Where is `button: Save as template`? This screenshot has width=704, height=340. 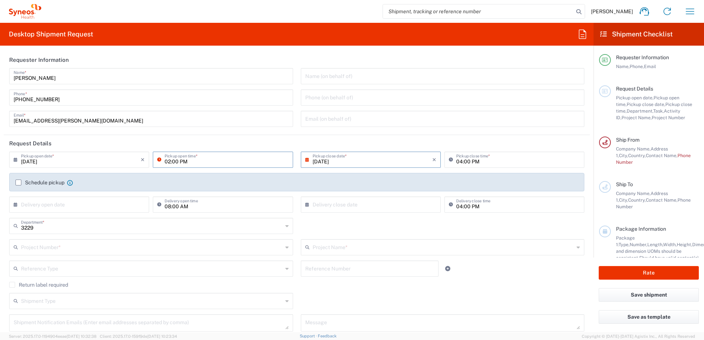
button: Save as template is located at coordinates (649, 317).